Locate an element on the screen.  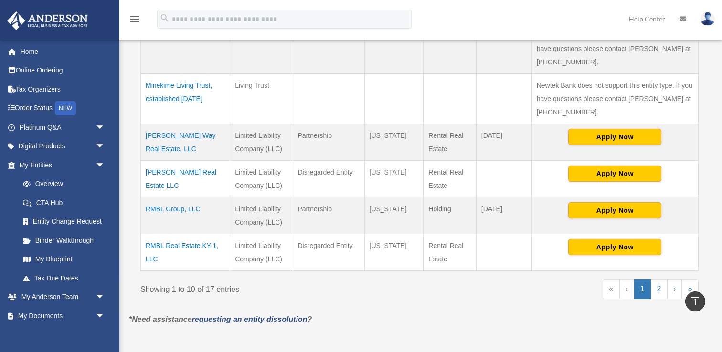
div: NEW is located at coordinates (65, 108).